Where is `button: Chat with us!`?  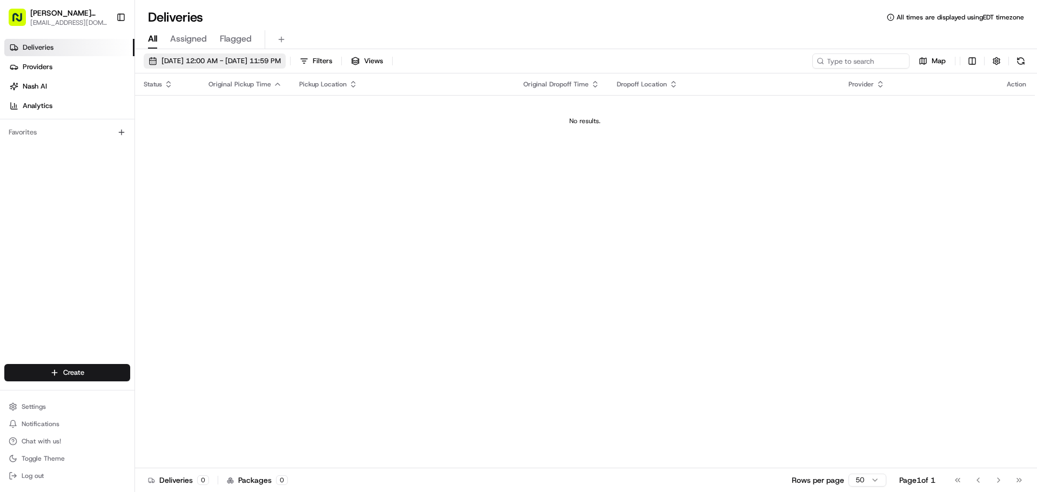 button: Chat with us! is located at coordinates (67, 441).